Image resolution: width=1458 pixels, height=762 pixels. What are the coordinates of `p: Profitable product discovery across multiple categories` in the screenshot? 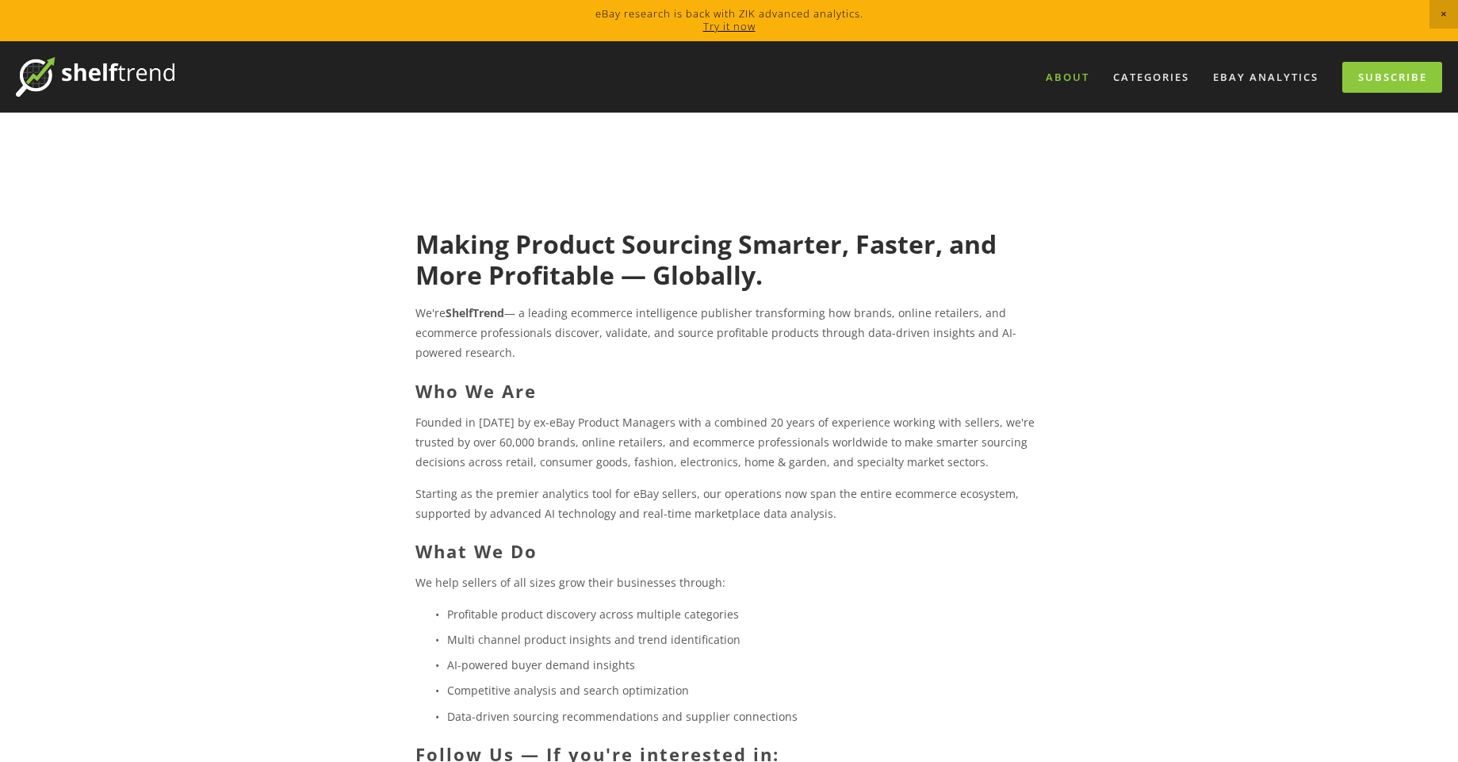 It's located at (744, 614).